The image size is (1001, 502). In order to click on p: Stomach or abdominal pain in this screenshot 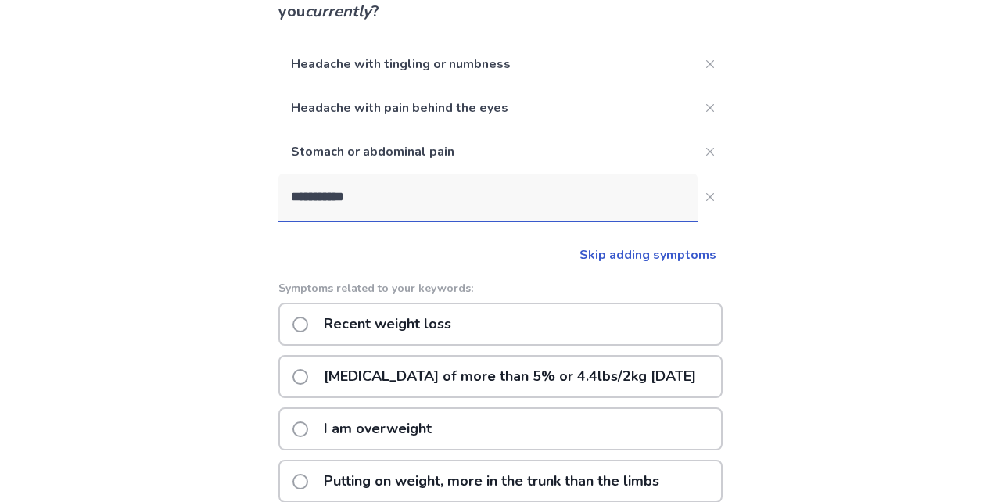, I will do `click(488, 152)`.